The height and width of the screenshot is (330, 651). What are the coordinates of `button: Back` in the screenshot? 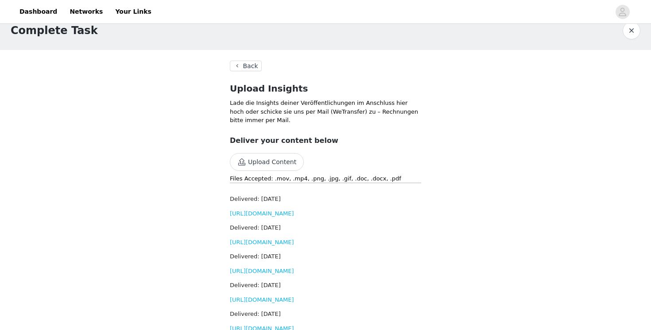 It's located at (246, 66).